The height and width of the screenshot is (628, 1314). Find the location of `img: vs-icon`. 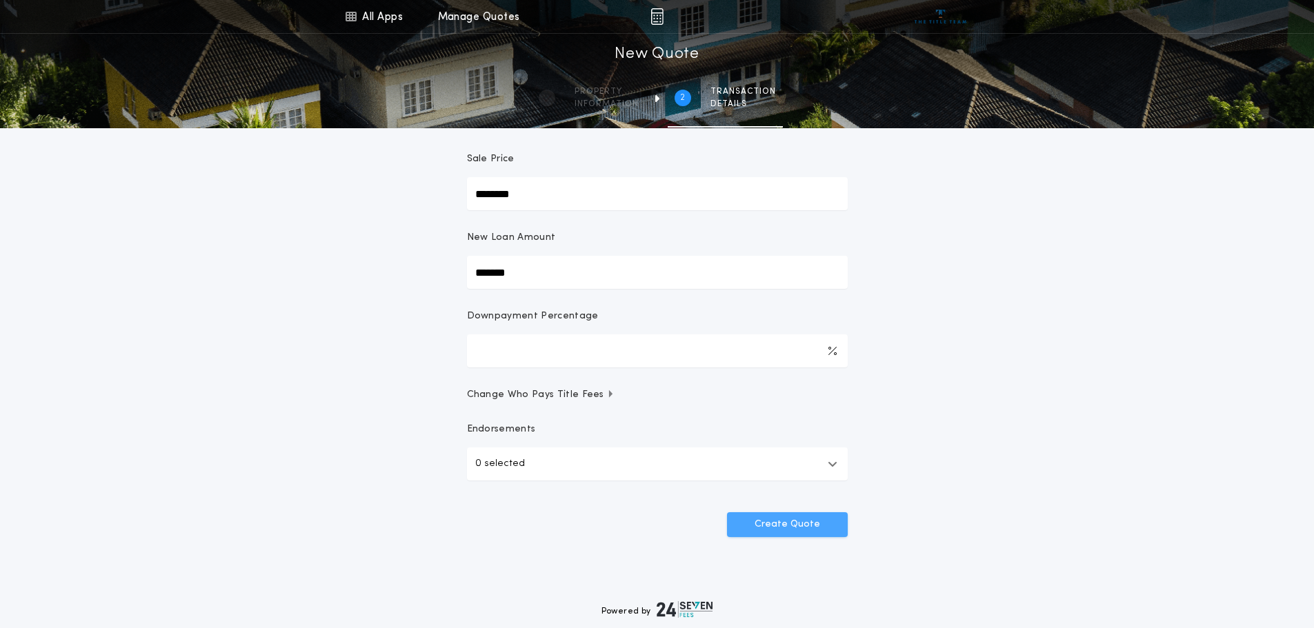

img: vs-icon is located at coordinates (940, 17).